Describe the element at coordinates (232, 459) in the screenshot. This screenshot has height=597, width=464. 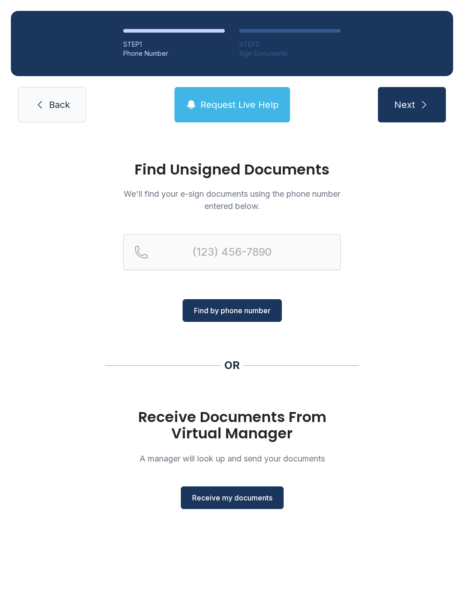
I see `p: A manager will look up and send your documents` at that location.